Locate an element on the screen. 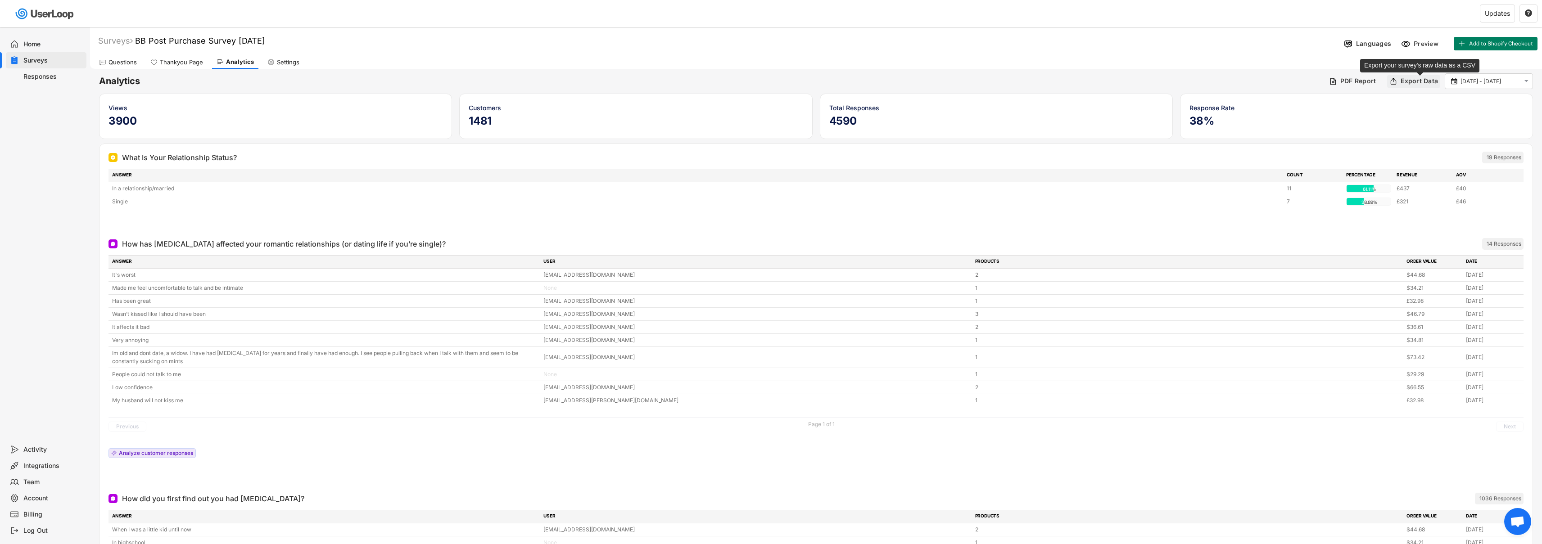 This screenshot has height=544, width=1542. div: DATE is located at coordinates (1493, 262).